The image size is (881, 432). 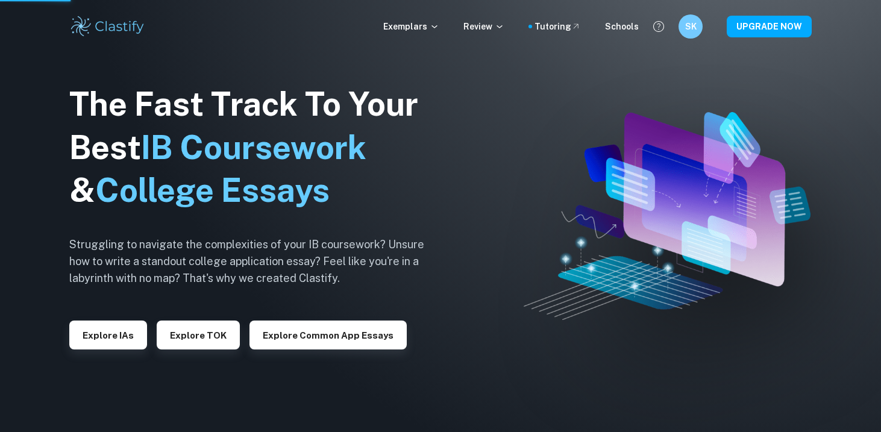 I want to click on p: Exemplars, so click(x=411, y=27).